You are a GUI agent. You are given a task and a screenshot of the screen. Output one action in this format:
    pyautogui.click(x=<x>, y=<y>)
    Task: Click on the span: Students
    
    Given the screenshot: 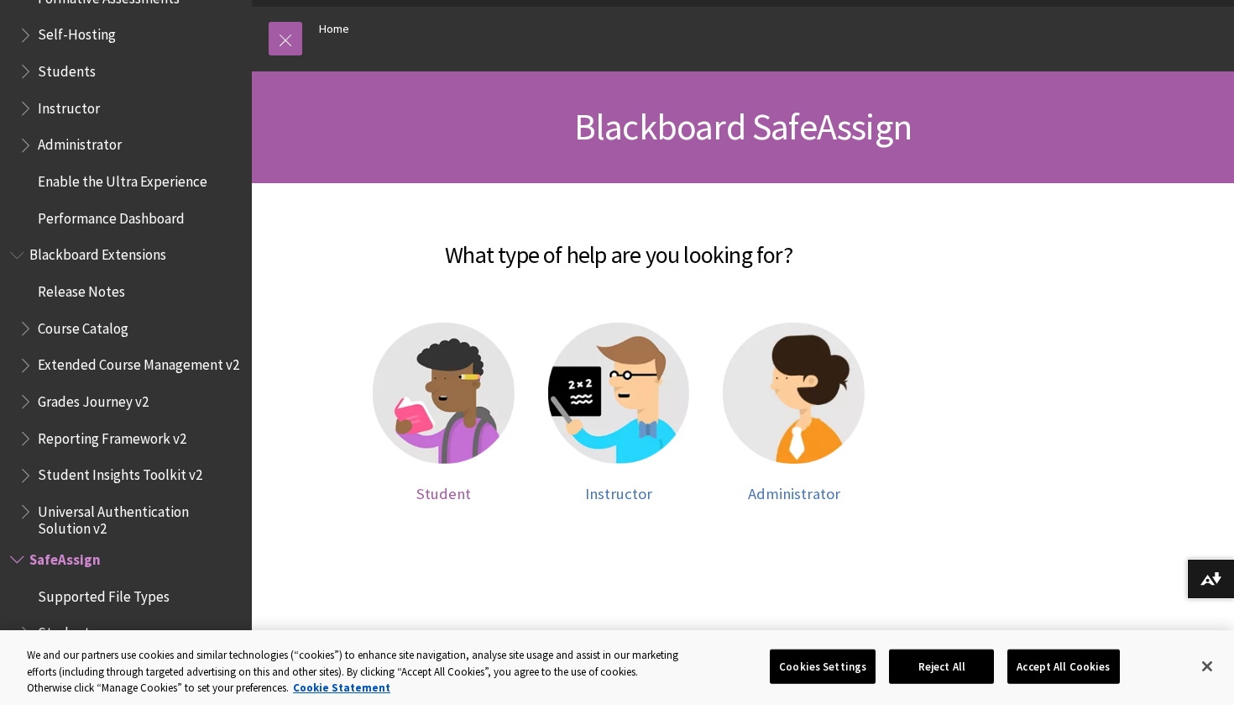 What is the action you would take?
    pyautogui.click(x=66, y=68)
    